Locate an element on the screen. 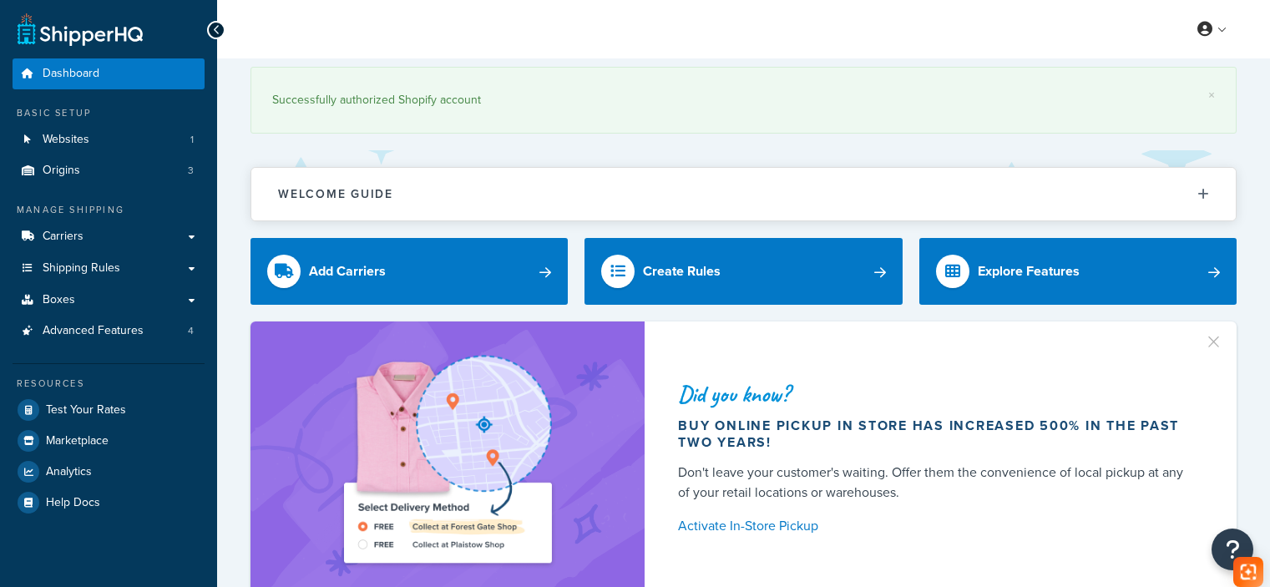 The width and height of the screenshot is (1270, 587). li: Dashboard is located at coordinates (109, 73).